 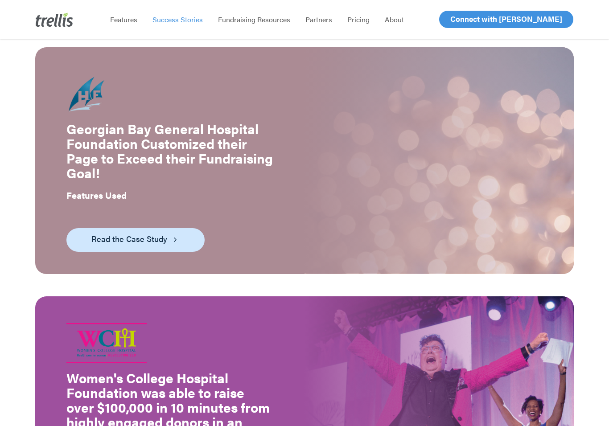 I want to click on a: Success Stories, so click(x=178, y=20).